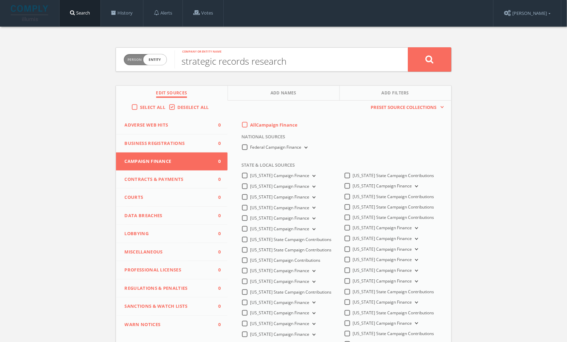  What do you see at coordinates (30, 13) in the screenshot?
I see `img: illumis` at bounding box center [30, 13].